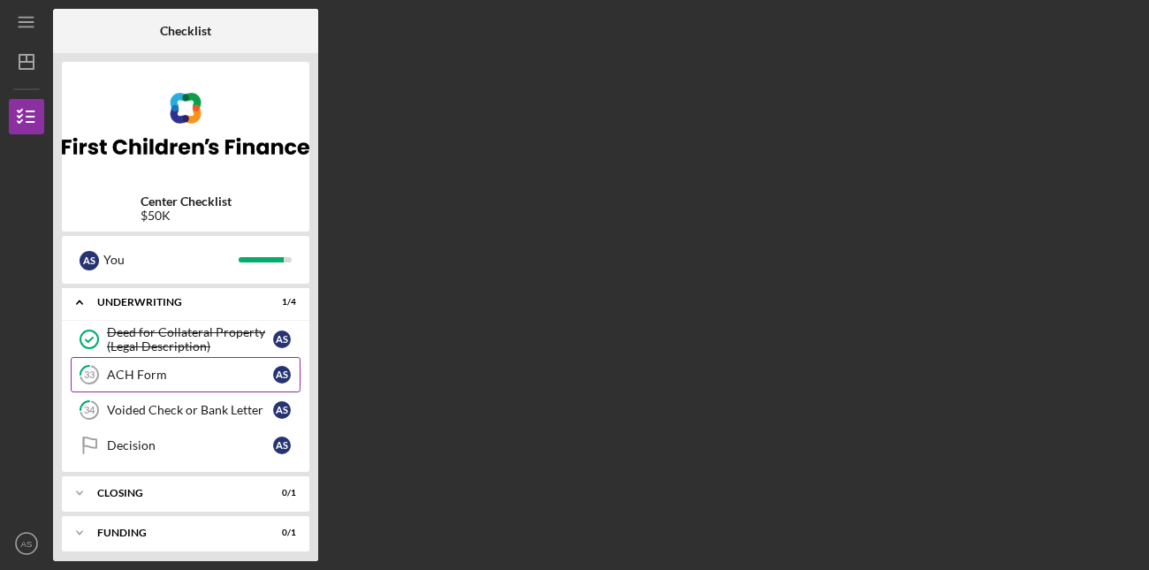 The image size is (1149, 570). Describe the element at coordinates (186, 339) in the screenshot. I see `a: Deed for Collateral Property (Legal Description)AS` at that location.